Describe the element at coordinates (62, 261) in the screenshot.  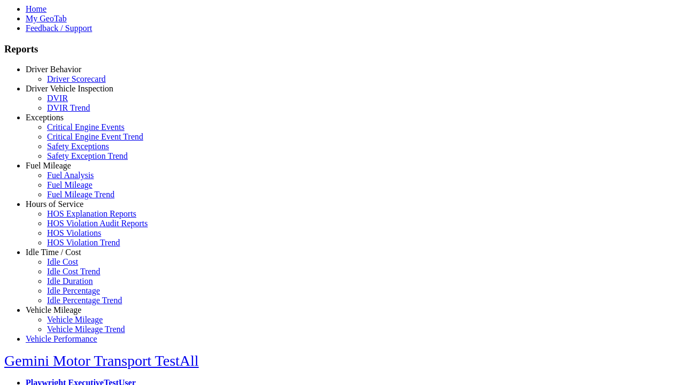
I see `a: Idle Cost` at that location.